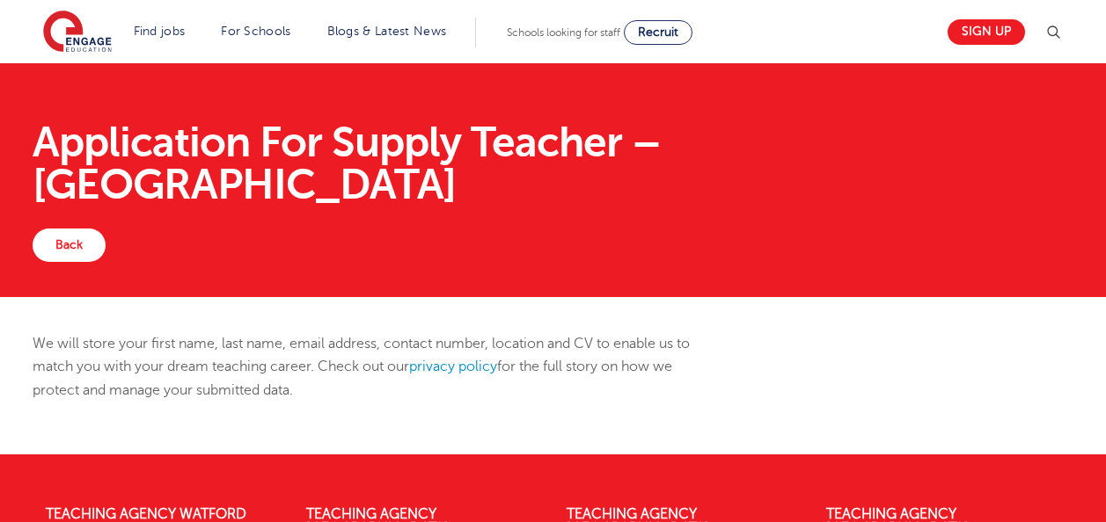 This screenshot has width=1106, height=522. I want to click on a: privacy policy, so click(453, 367).